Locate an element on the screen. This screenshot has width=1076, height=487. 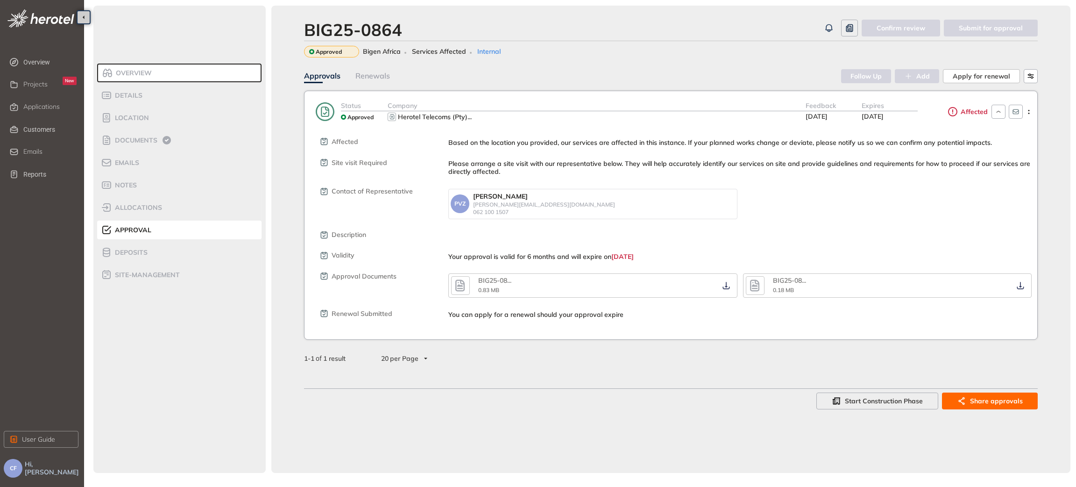
div: You can apply for a renewal should your approval expire is located at coordinates (740, 314).